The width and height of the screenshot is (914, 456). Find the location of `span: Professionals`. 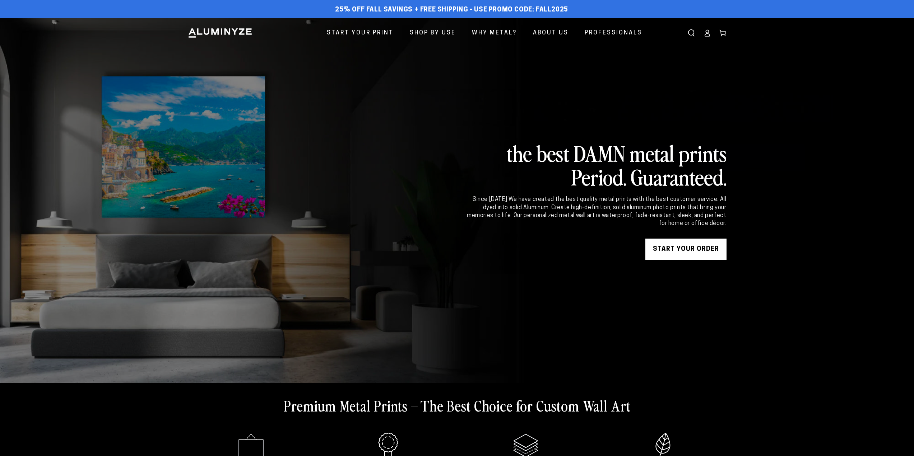

span: Professionals is located at coordinates (613, 33).